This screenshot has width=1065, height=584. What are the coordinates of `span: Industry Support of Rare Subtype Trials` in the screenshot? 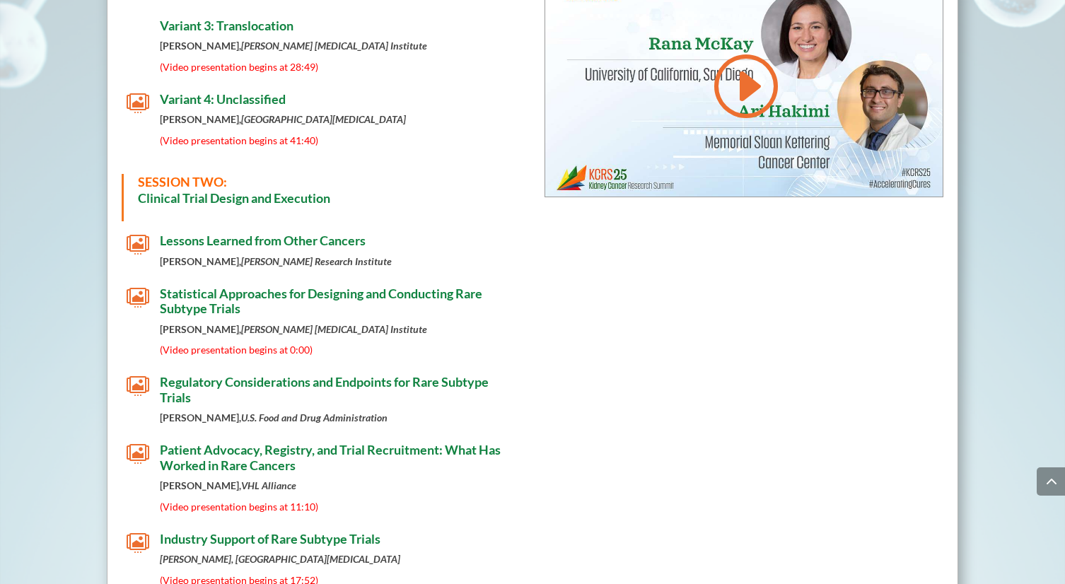 It's located at (270, 539).